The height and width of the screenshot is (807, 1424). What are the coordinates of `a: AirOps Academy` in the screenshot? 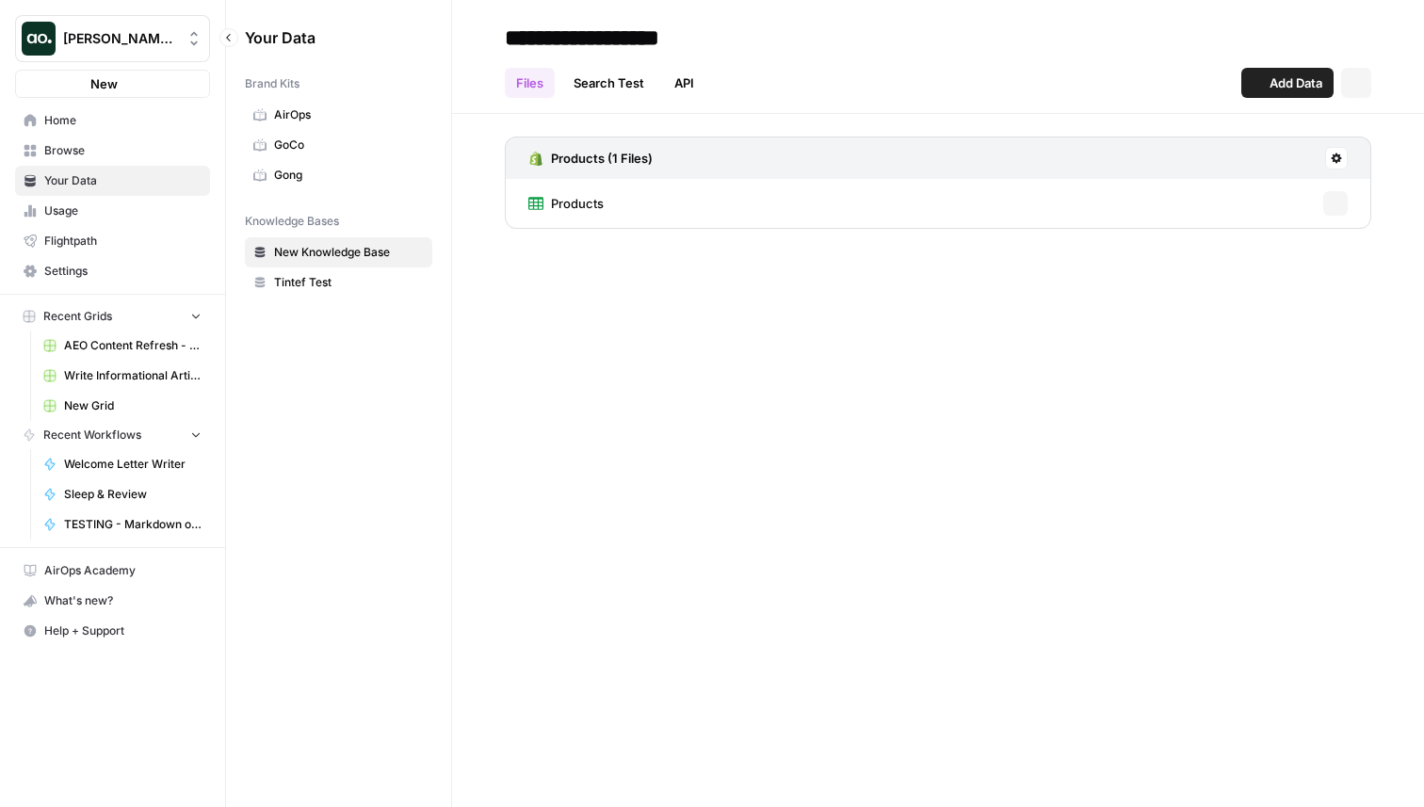 It's located at (112, 571).